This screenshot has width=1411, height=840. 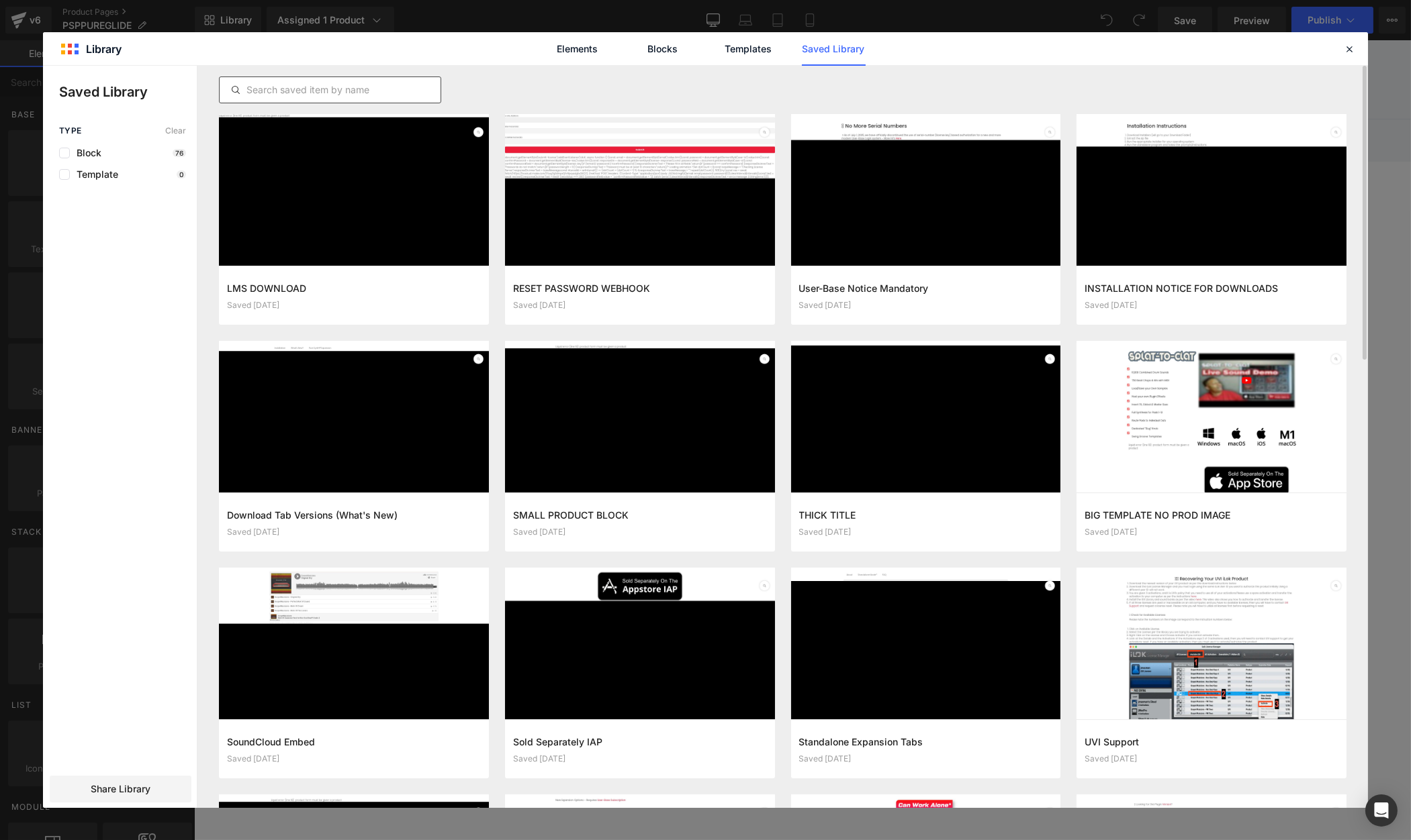 I want to click on a: Login, so click(x=312, y=601).